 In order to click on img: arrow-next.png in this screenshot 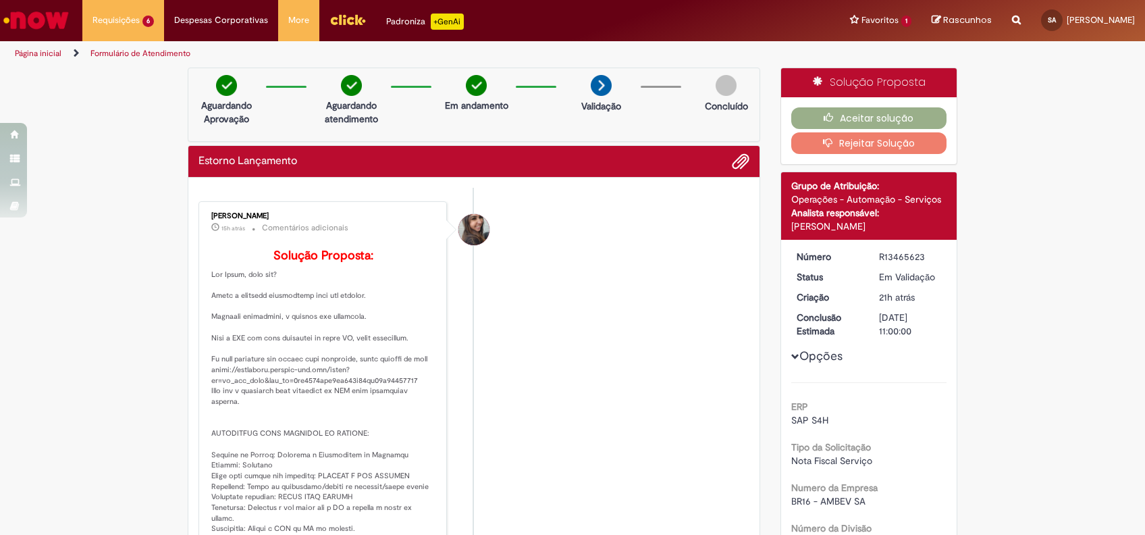, I will do `click(601, 85)`.